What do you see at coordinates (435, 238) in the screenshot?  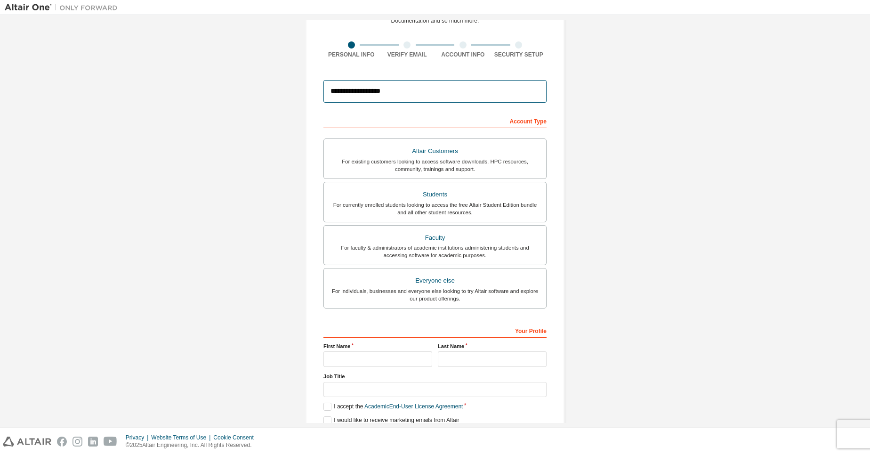 I see `div: Faculty` at bounding box center [435, 238].